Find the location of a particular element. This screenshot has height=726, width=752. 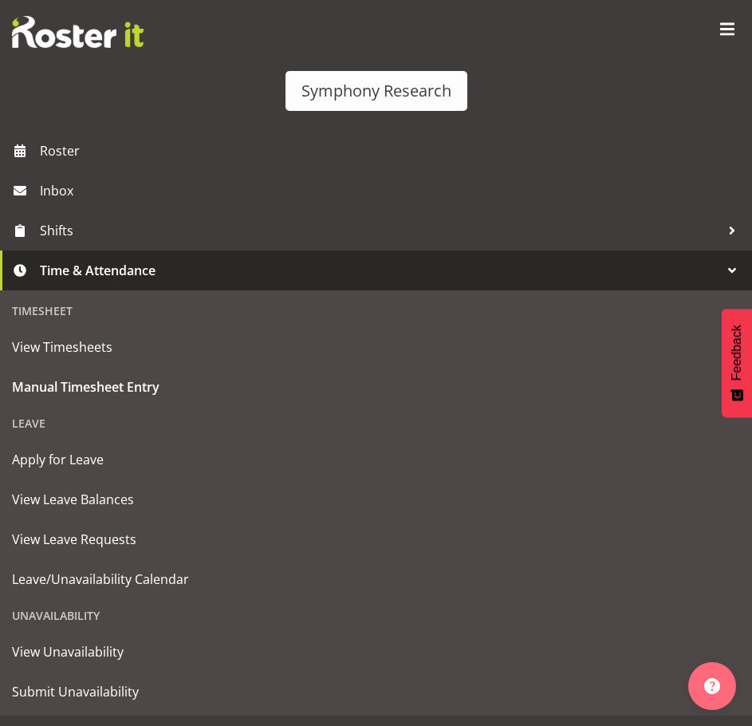

a: View Unavailability is located at coordinates (376, 652).